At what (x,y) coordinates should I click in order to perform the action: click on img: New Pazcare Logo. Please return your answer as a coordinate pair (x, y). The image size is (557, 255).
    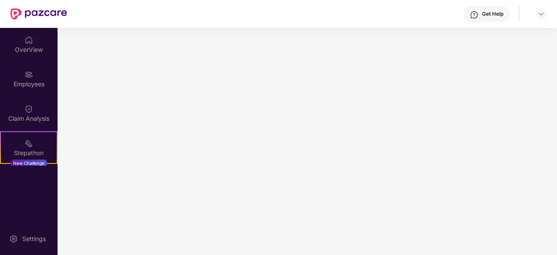
    Looking at the image, I should click on (39, 14).